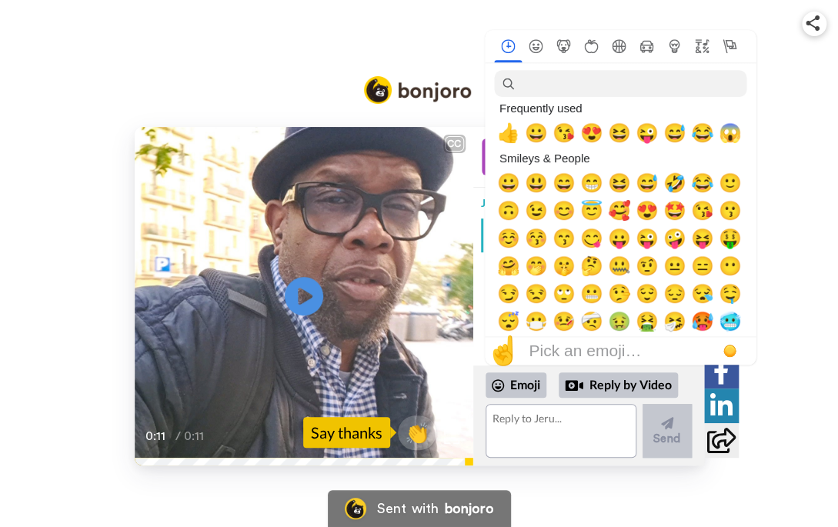 The height and width of the screenshot is (527, 838). I want to click on div: bonjoro, so click(469, 509).